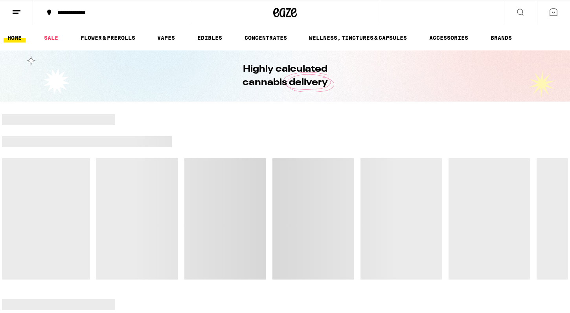 The height and width of the screenshot is (313, 570). Describe the element at coordinates (502, 38) in the screenshot. I see `a: BRANDS` at that location.